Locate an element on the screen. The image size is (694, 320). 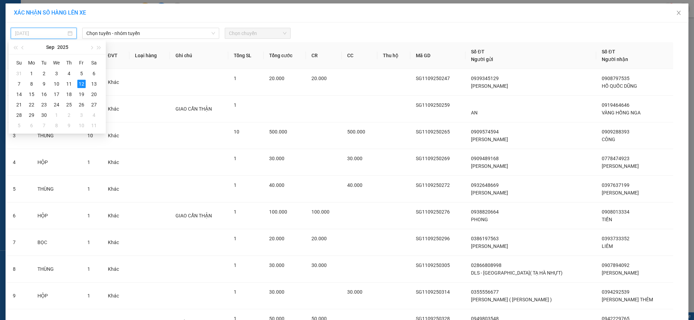
td: 2025-09-21 is located at coordinates (19, 105).